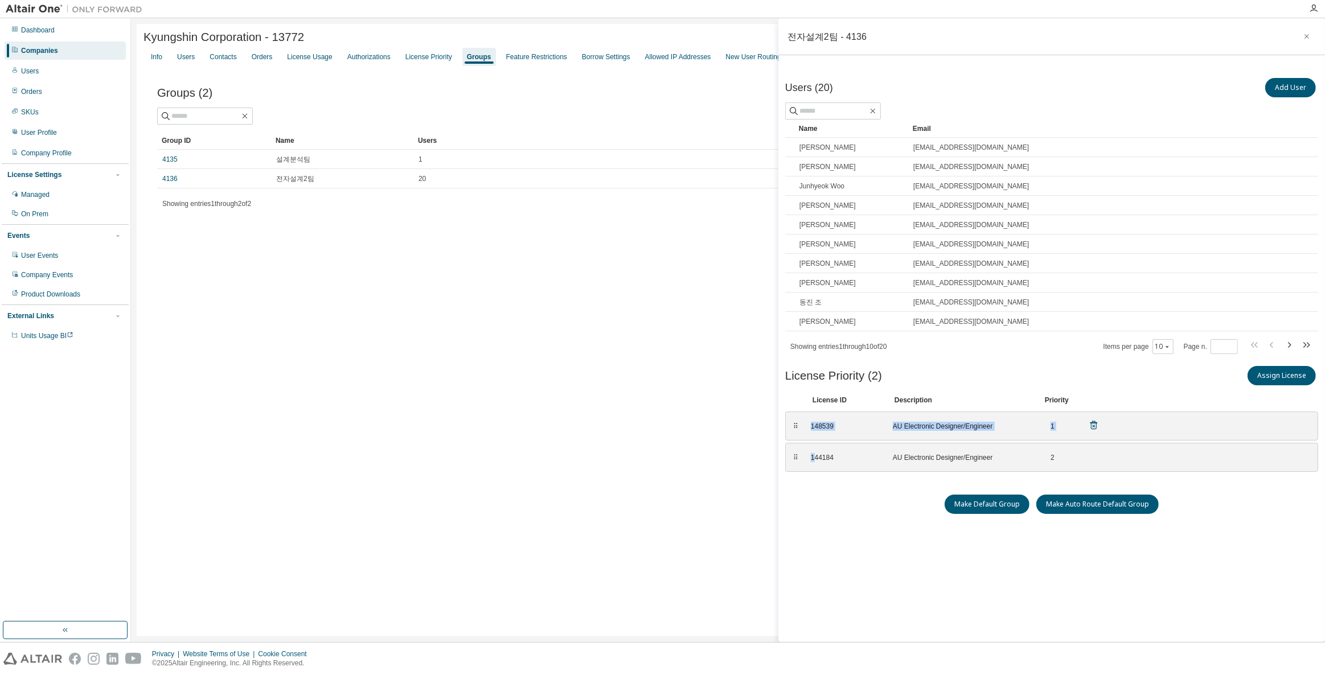 This screenshot has height=675, width=1325. Describe the element at coordinates (223, 57) in the screenshot. I see `div: Contacts` at that location.